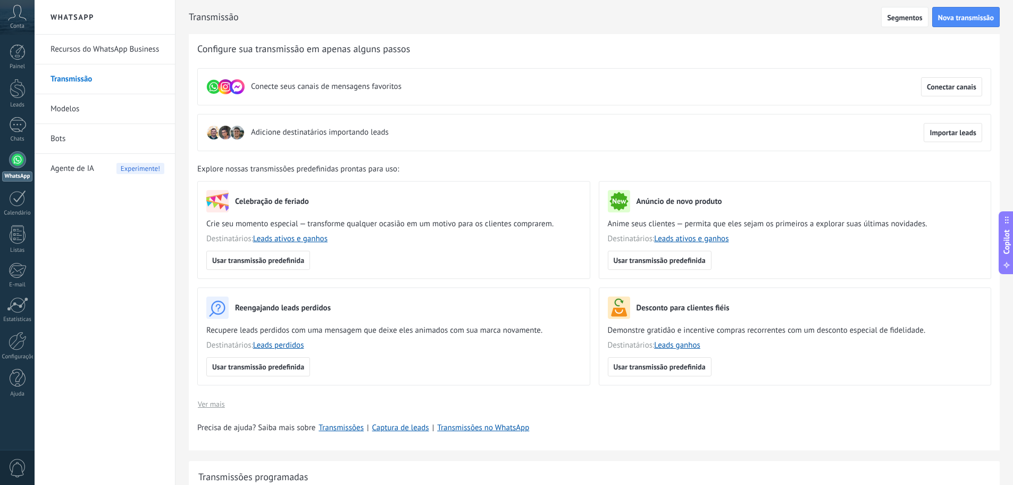  What do you see at coordinates (107, 139) in the screenshot?
I see `a: Bots` at bounding box center [107, 139].